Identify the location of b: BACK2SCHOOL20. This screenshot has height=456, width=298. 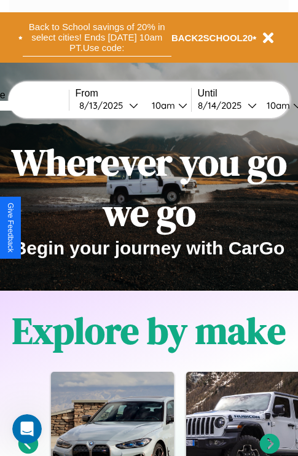
(212, 37).